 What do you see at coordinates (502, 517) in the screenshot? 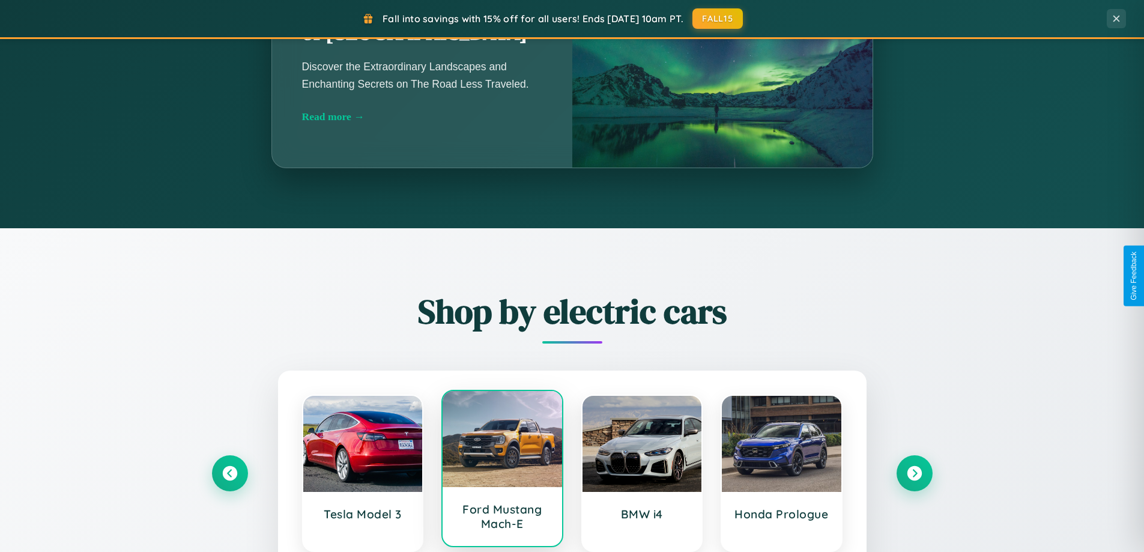
I see `h3: Ford Mustang Mach-E` at bounding box center [502, 517].